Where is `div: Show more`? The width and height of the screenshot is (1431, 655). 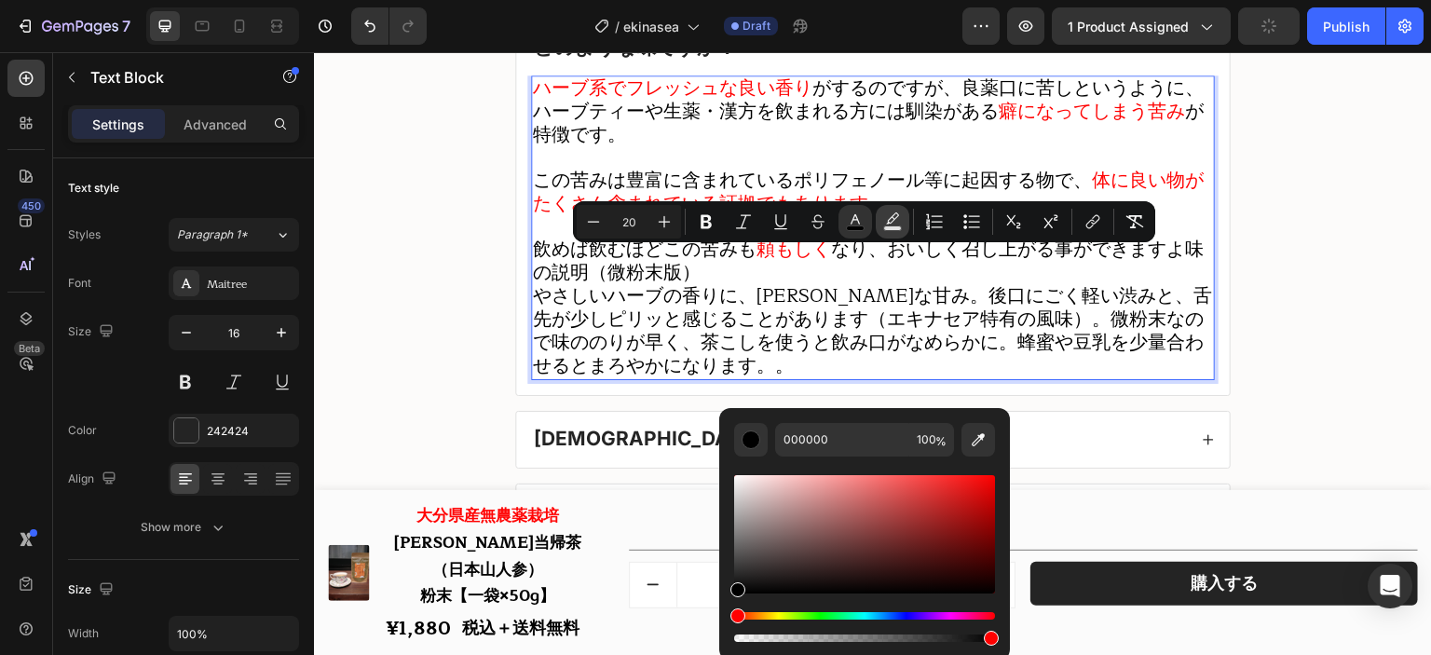
div: Show more is located at coordinates (184, 527).